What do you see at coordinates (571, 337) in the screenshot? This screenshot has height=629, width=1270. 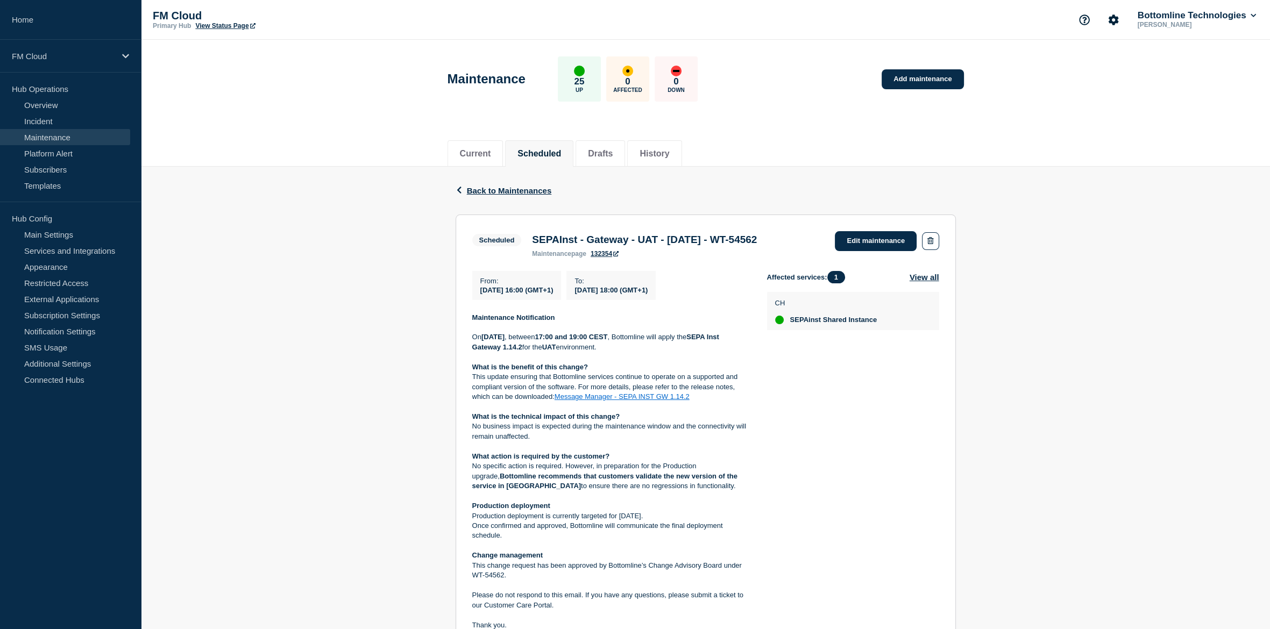 I see `strong: 17:00 and 19:00 CEST` at bounding box center [571, 337].